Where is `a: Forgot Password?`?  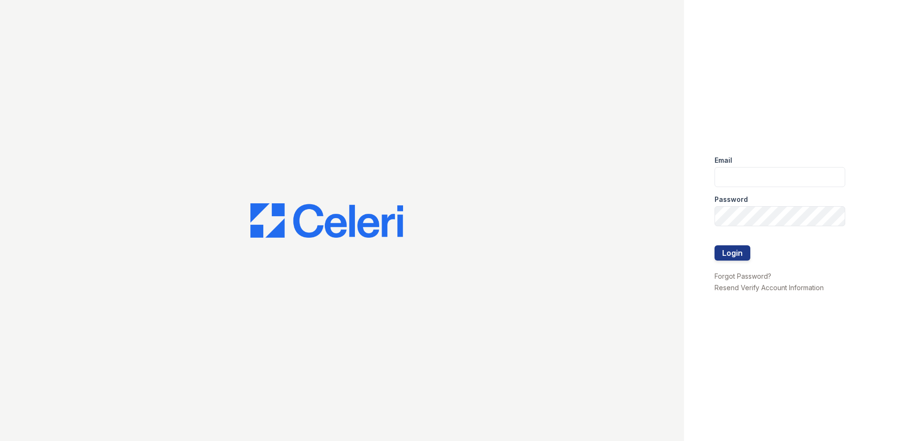 a: Forgot Password? is located at coordinates (743, 276).